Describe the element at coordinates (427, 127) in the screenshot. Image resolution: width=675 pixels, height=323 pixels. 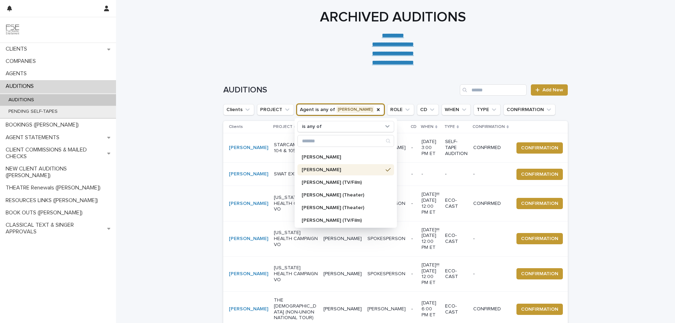
I see `p: WHEN` at that location.